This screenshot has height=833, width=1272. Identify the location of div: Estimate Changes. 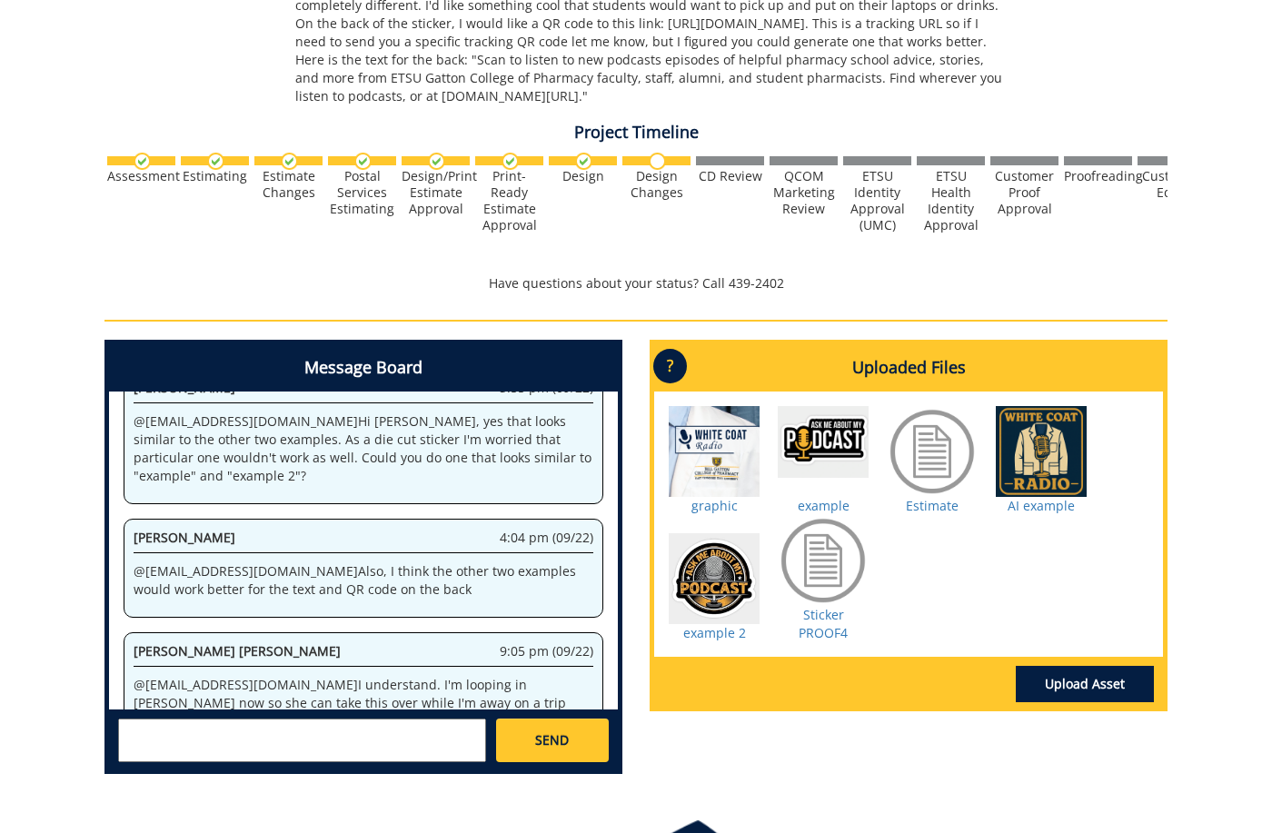
(288, 184).